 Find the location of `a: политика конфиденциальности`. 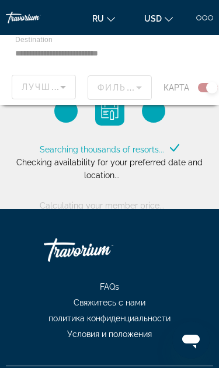

a: политика конфиденциальности is located at coordinates (109, 319).